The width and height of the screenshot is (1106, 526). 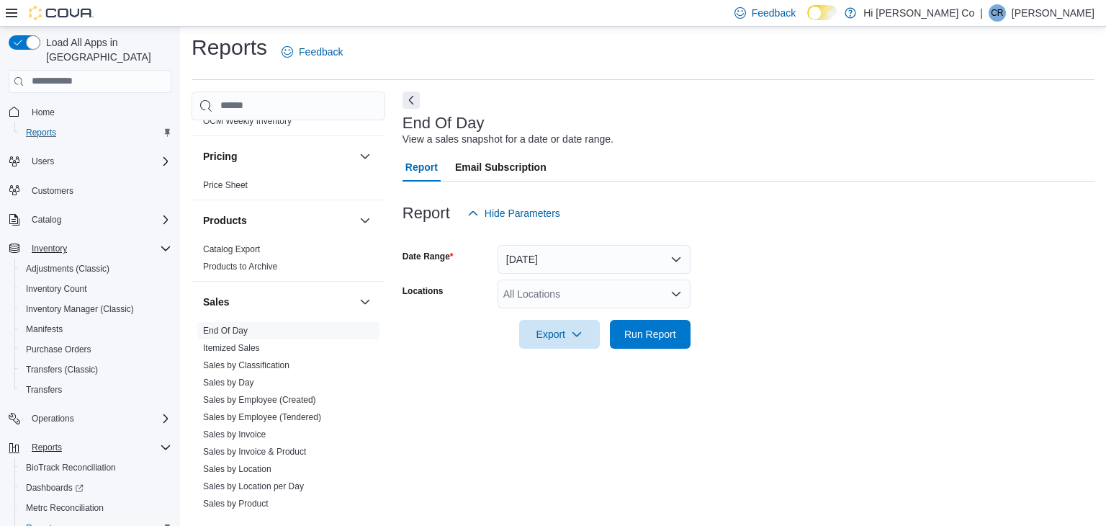 What do you see at coordinates (65, 508) in the screenshot?
I see `span: Metrc Reconciliation` at bounding box center [65, 508].